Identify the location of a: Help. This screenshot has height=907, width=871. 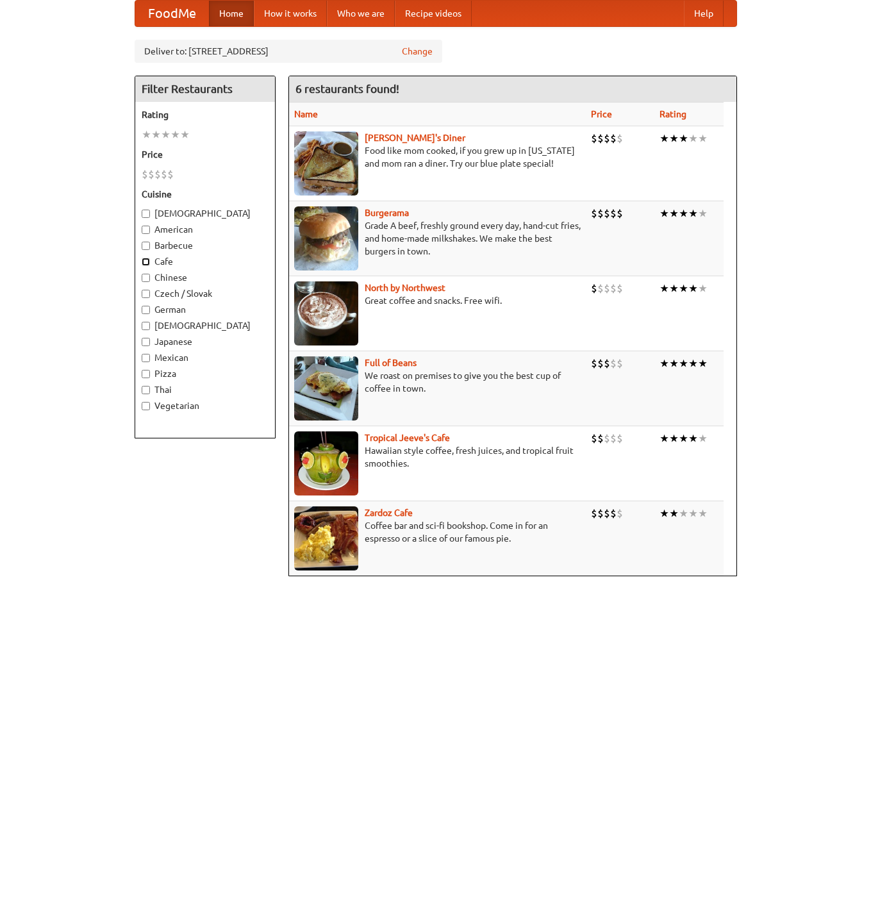
(704, 13).